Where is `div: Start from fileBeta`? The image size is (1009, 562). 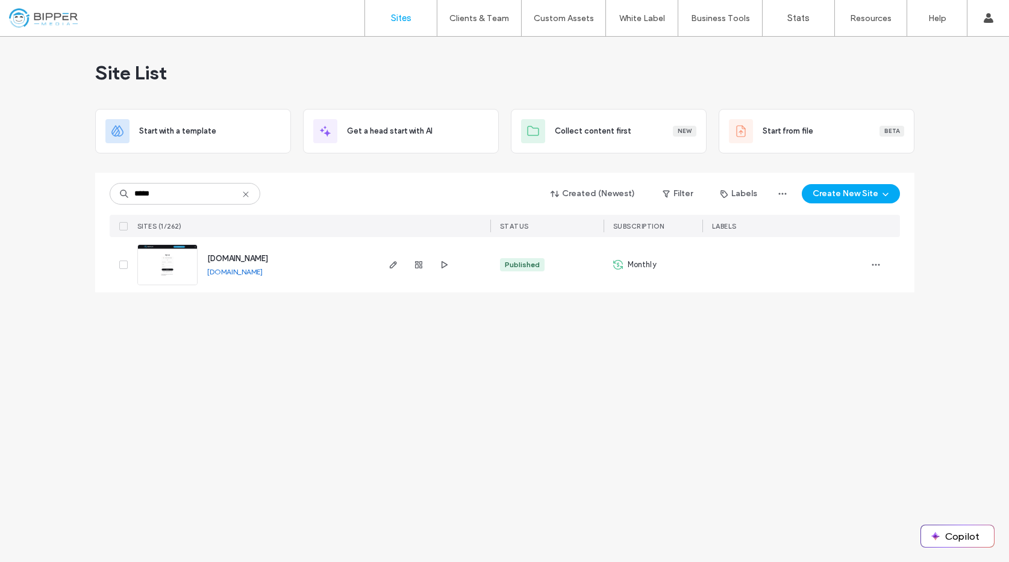 div: Start from fileBeta is located at coordinates (816, 131).